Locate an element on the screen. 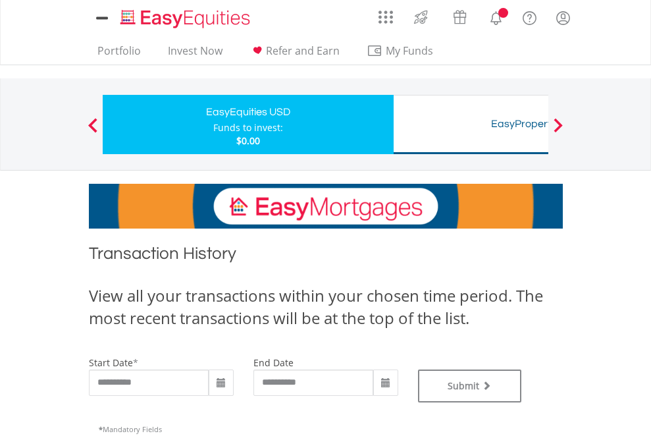 This screenshot has height=442, width=651. label: start date is located at coordinates (111, 362).